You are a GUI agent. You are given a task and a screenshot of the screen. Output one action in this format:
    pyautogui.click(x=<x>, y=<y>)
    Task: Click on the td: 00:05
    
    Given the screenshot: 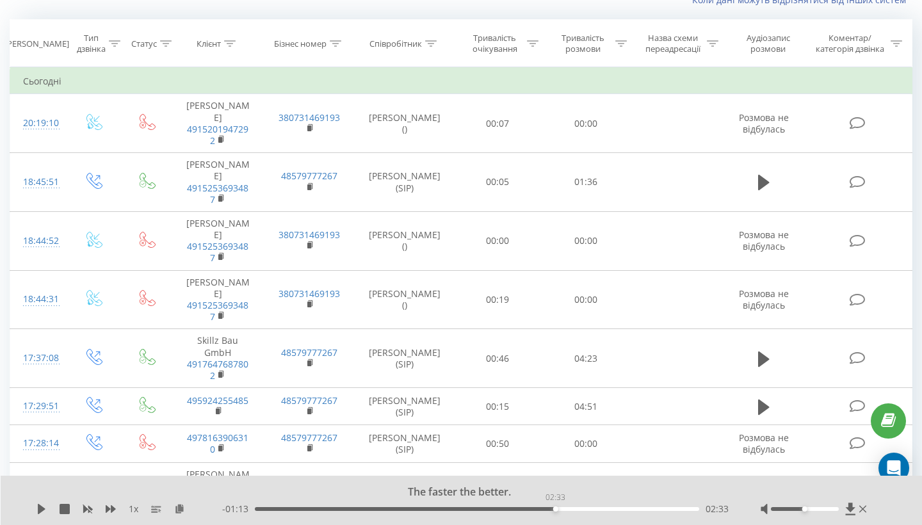 What is the action you would take?
    pyautogui.click(x=498, y=182)
    